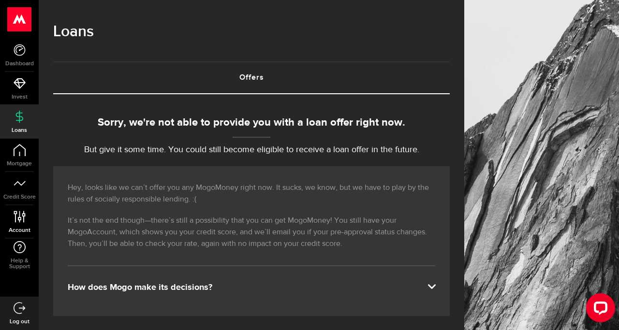  Describe the element at coordinates (252, 78) in the screenshot. I see `a: Offers` at that location.